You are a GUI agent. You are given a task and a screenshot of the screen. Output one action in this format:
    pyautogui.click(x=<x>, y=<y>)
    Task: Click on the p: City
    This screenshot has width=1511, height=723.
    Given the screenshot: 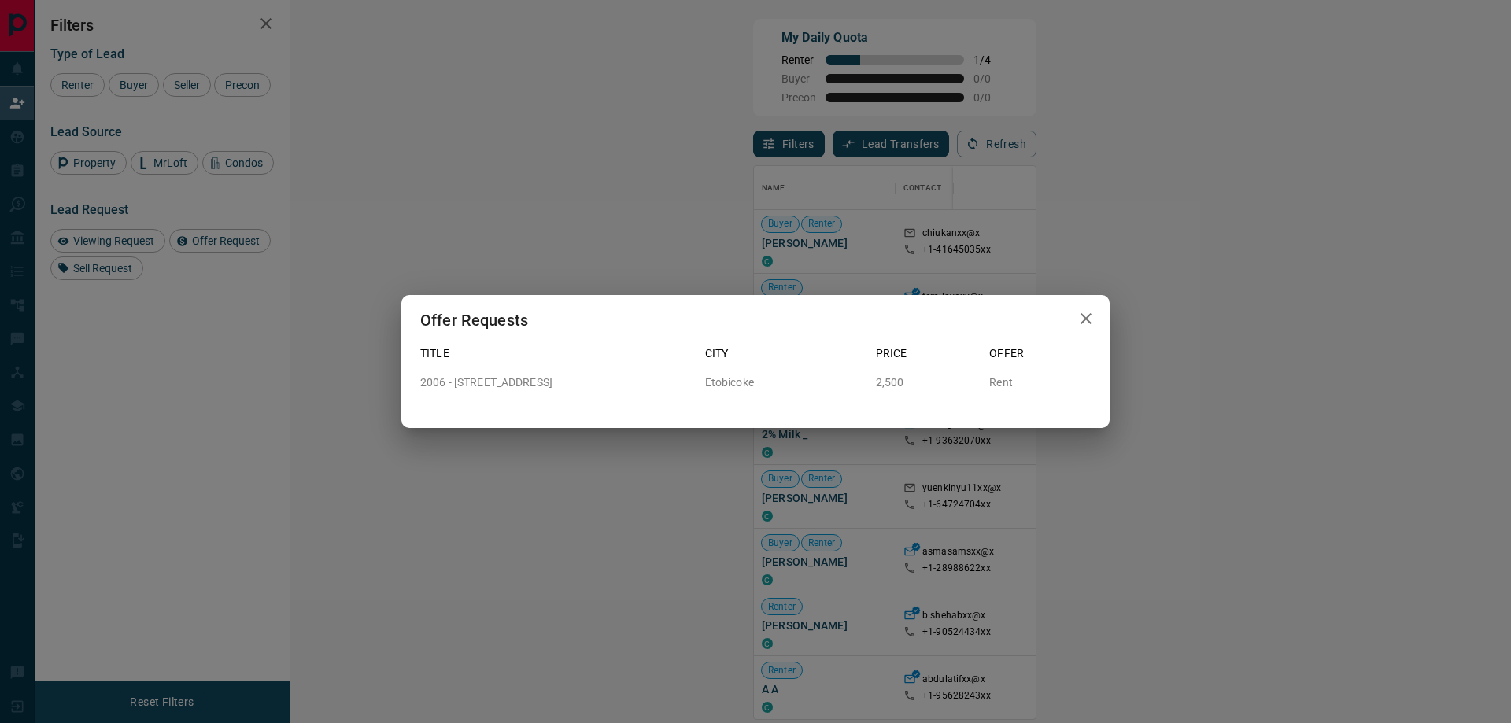 What is the action you would take?
    pyautogui.click(x=784, y=353)
    